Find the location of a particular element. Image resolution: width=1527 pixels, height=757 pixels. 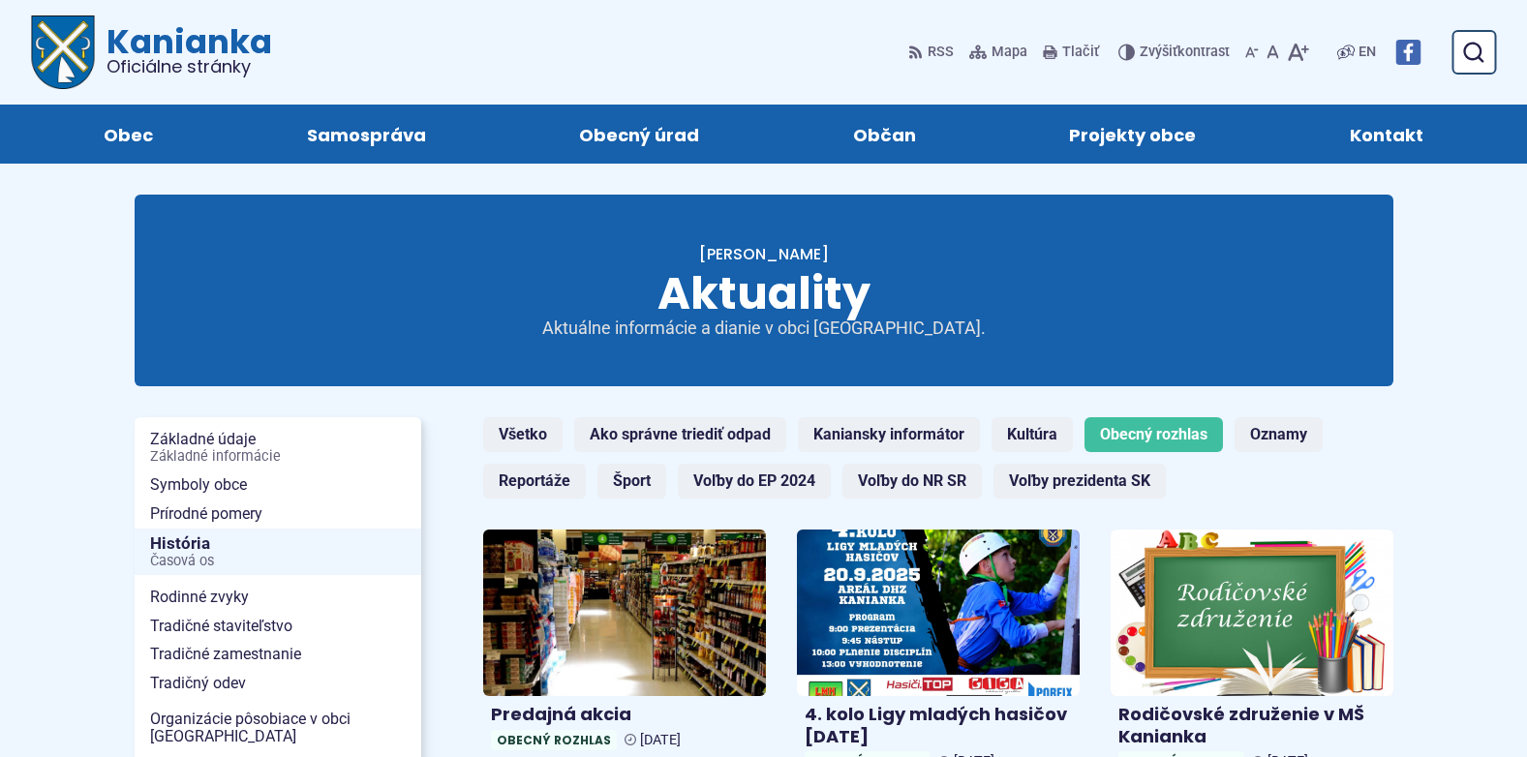

img: Prejsť na Facebook stránku is located at coordinates (1408, 52).